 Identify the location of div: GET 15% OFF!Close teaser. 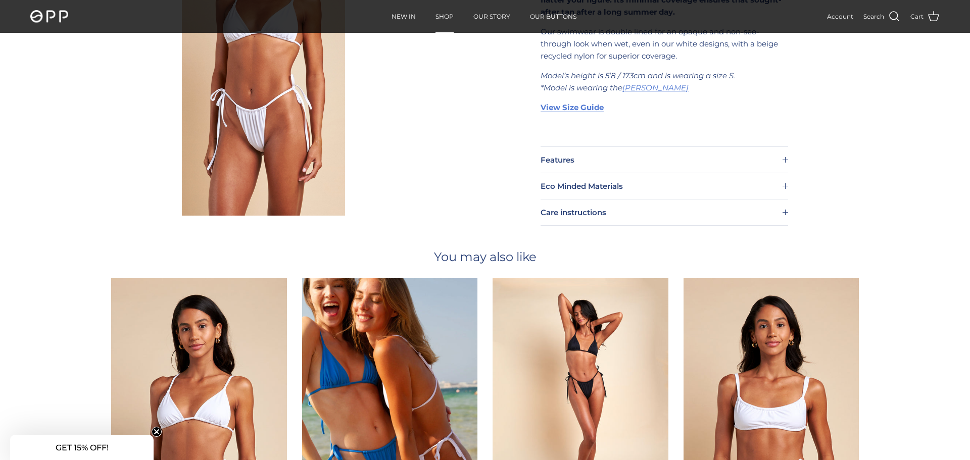
(82, 448).